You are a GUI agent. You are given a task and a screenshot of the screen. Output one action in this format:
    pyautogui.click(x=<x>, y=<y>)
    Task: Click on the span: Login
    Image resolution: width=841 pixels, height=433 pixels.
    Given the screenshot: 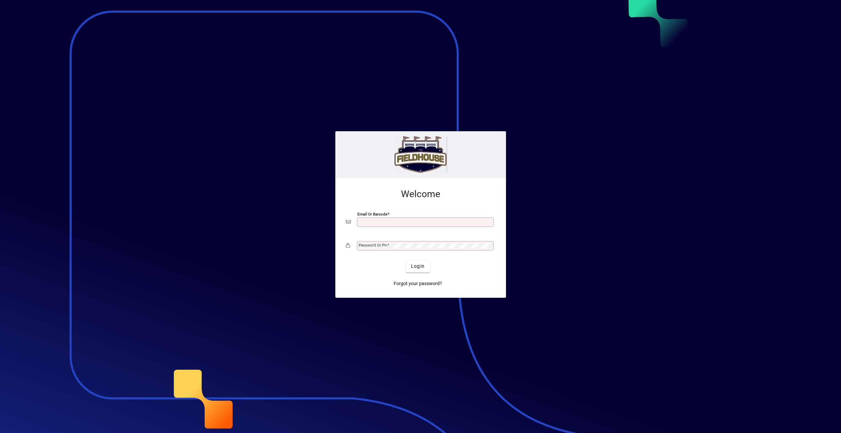 What is the action you would take?
    pyautogui.click(x=418, y=266)
    